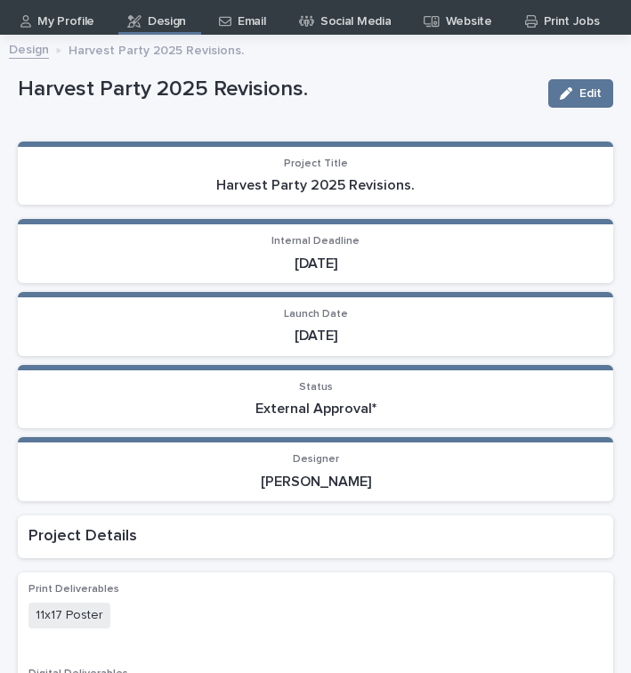 This screenshot has height=673, width=631. Describe the element at coordinates (590, 93) in the screenshot. I see `span: Edit` at that location.